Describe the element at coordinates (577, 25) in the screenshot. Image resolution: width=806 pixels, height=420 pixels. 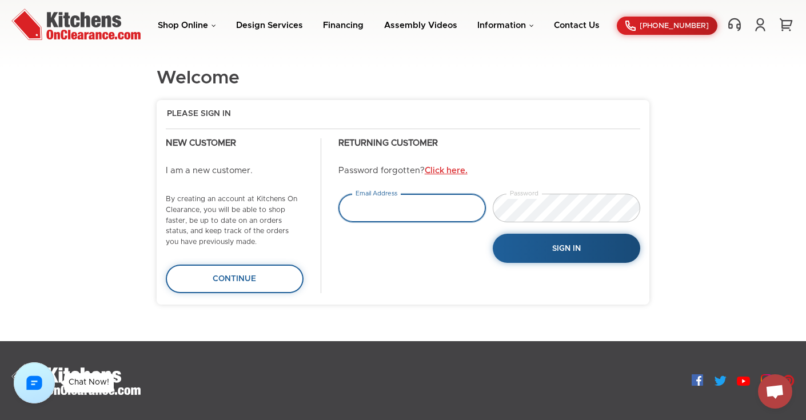
I see `a: Contact Us` at that location.